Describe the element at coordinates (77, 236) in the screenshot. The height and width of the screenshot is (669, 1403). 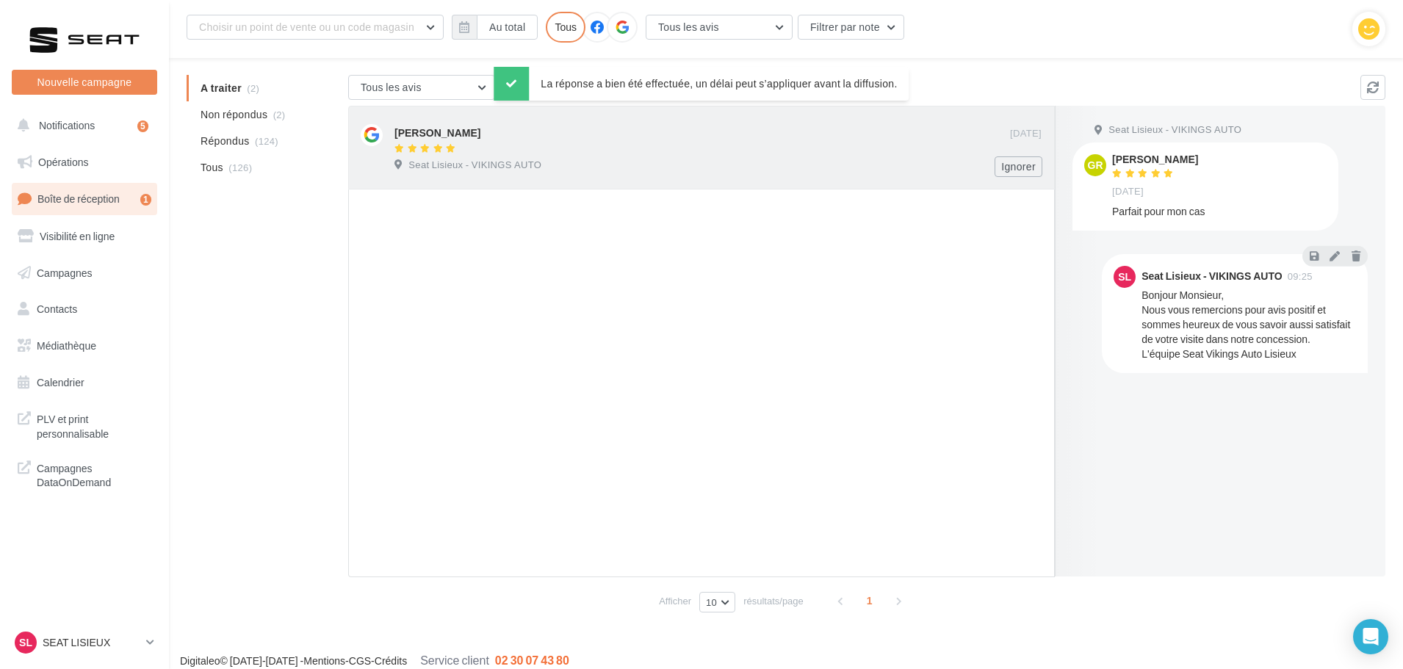
I see `span: Visibilité en ligne` at that location.